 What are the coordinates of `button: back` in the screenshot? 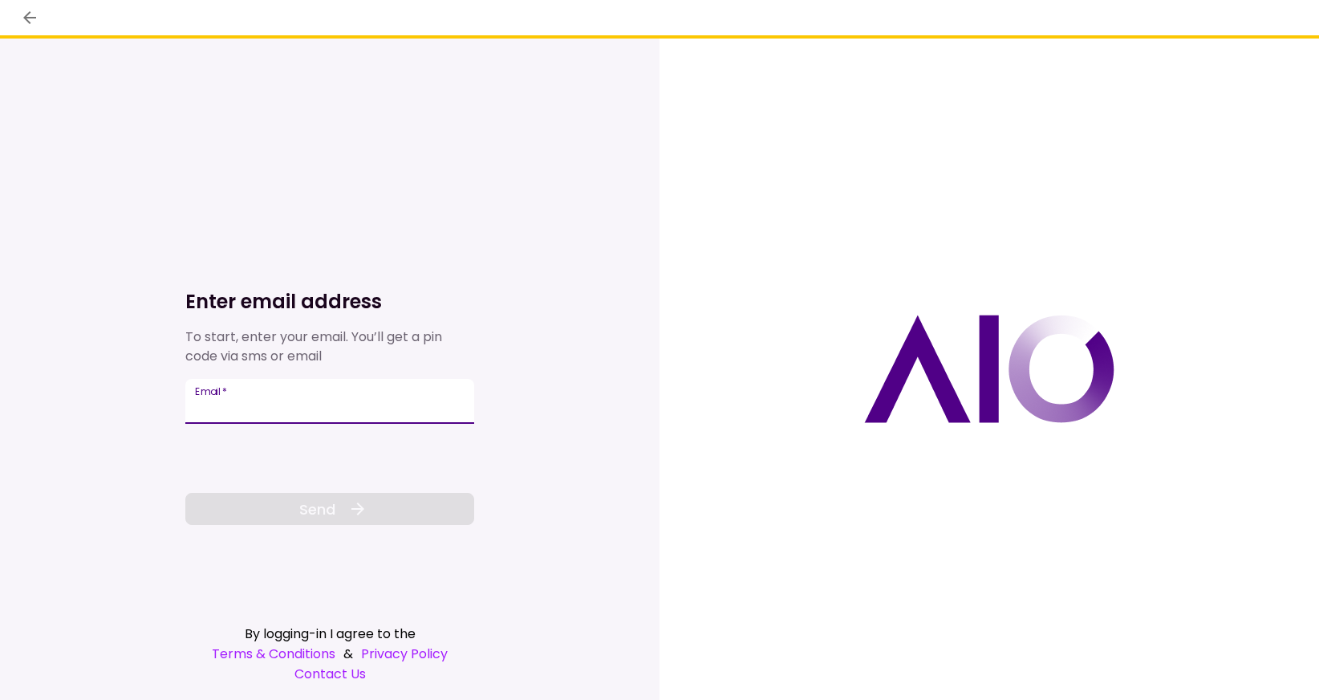 It's located at (30, 18).